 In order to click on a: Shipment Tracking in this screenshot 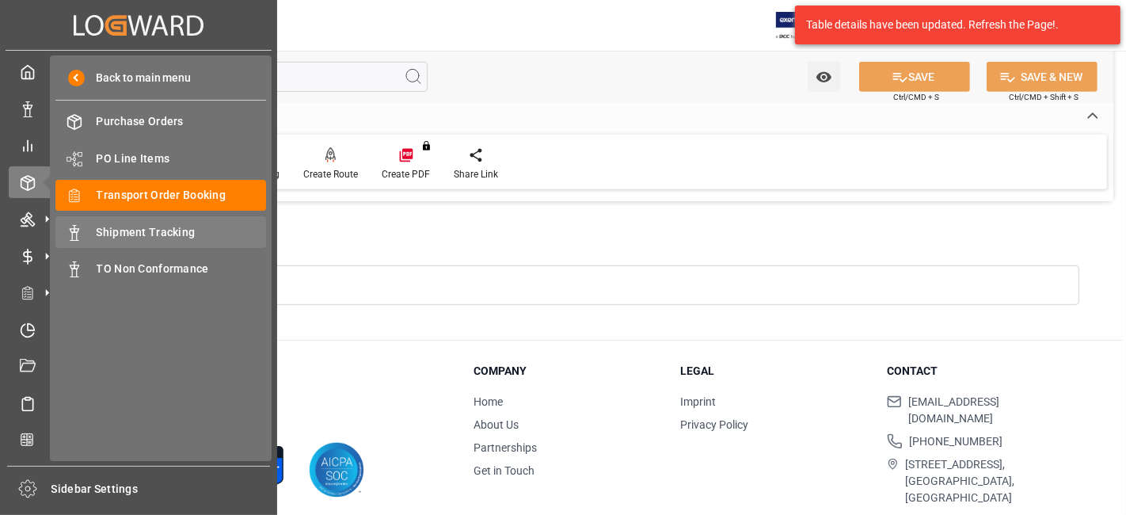, I will do `click(161, 231)`.